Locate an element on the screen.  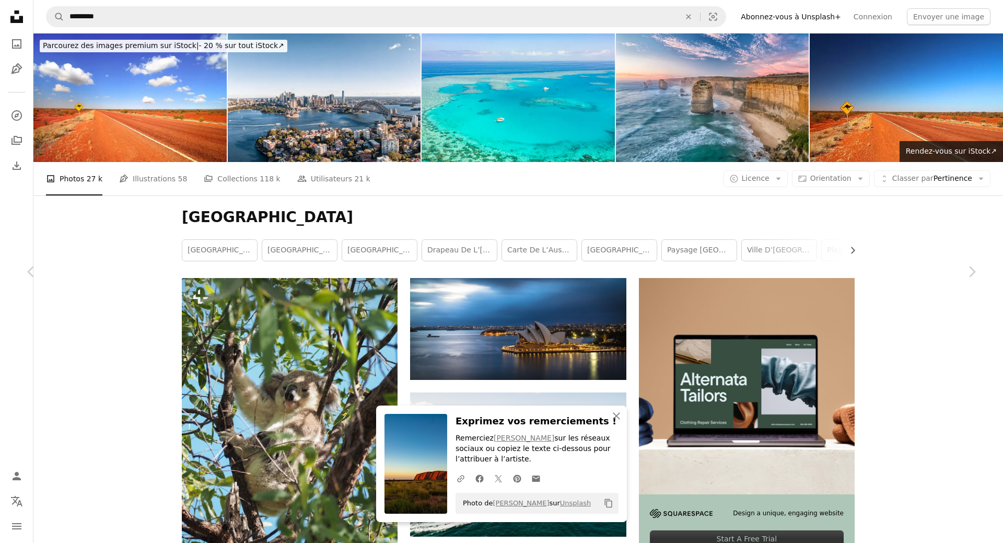
img: Australian panneau sur l'autoroute is located at coordinates (906, 98).